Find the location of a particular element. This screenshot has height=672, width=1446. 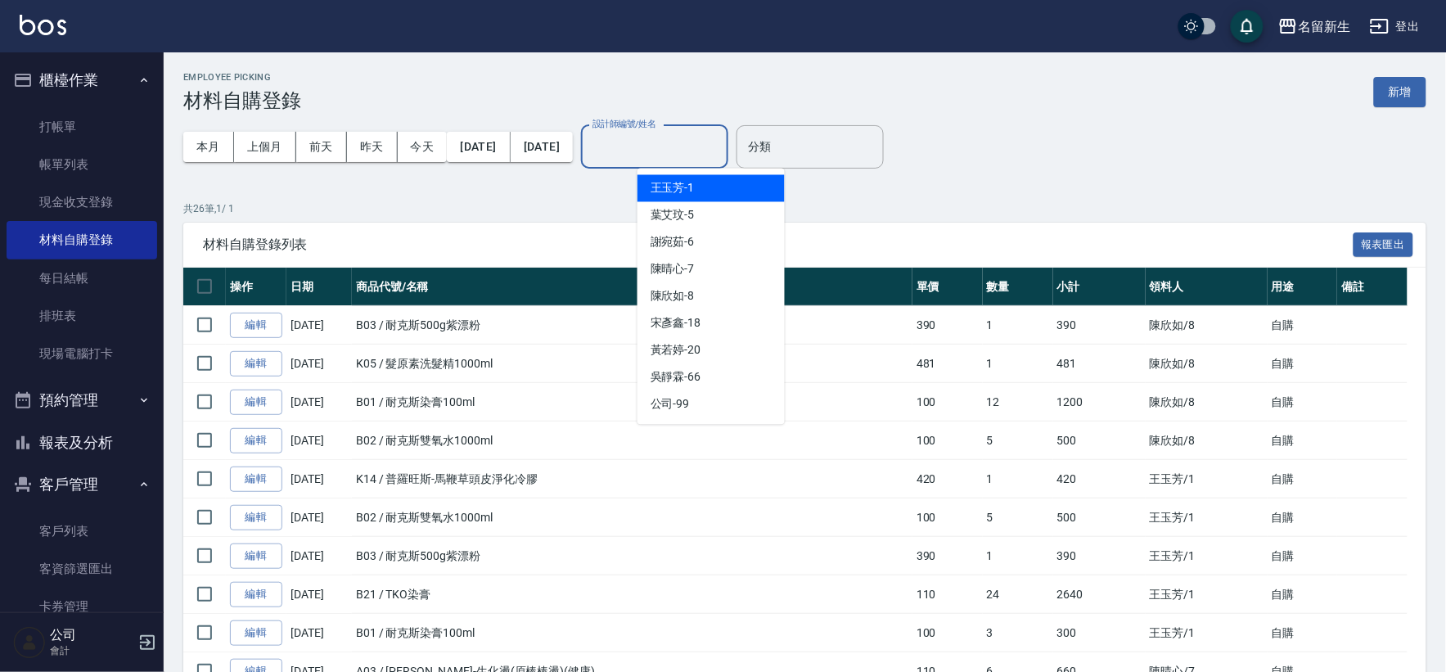

th: 領料人 is located at coordinates (1206, 286).